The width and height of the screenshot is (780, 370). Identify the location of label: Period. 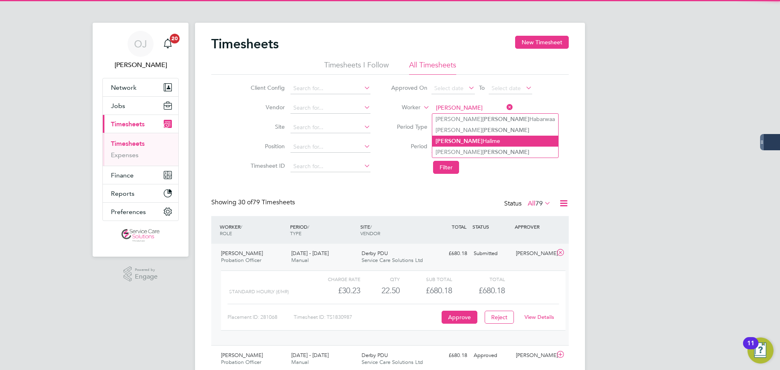
(409, 146).